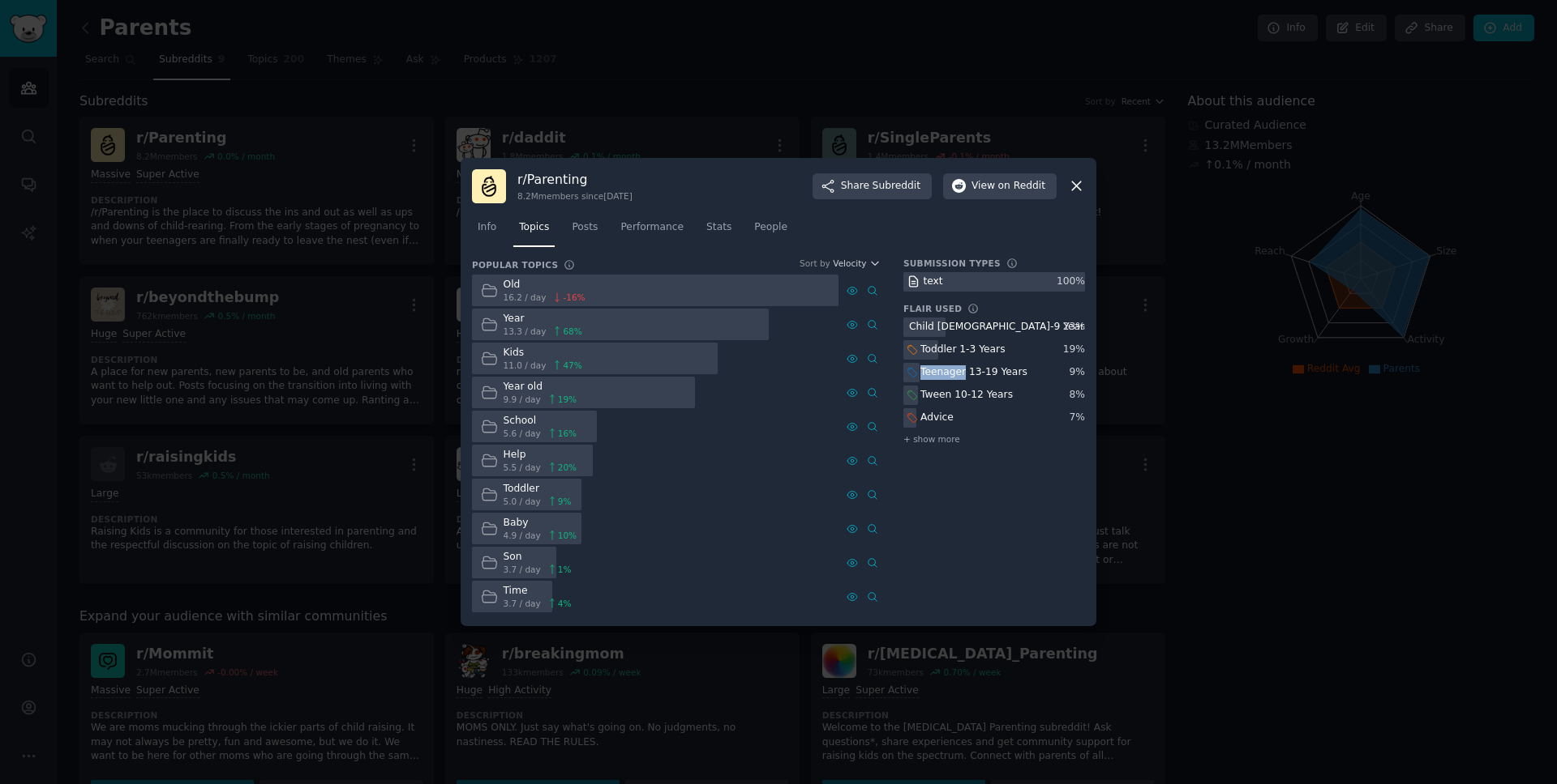  Describe the element at coordinates (771, 231) in the screenshot. I see `a: People` at that location.